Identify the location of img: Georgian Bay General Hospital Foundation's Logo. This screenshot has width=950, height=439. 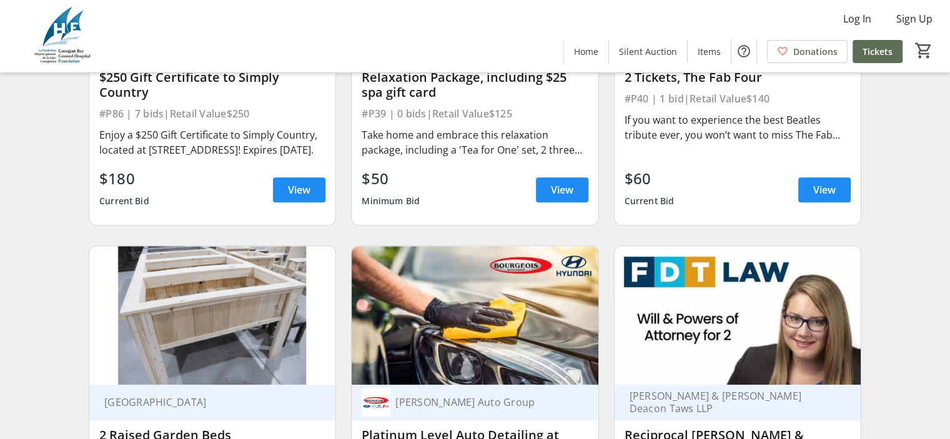
(63, 36).